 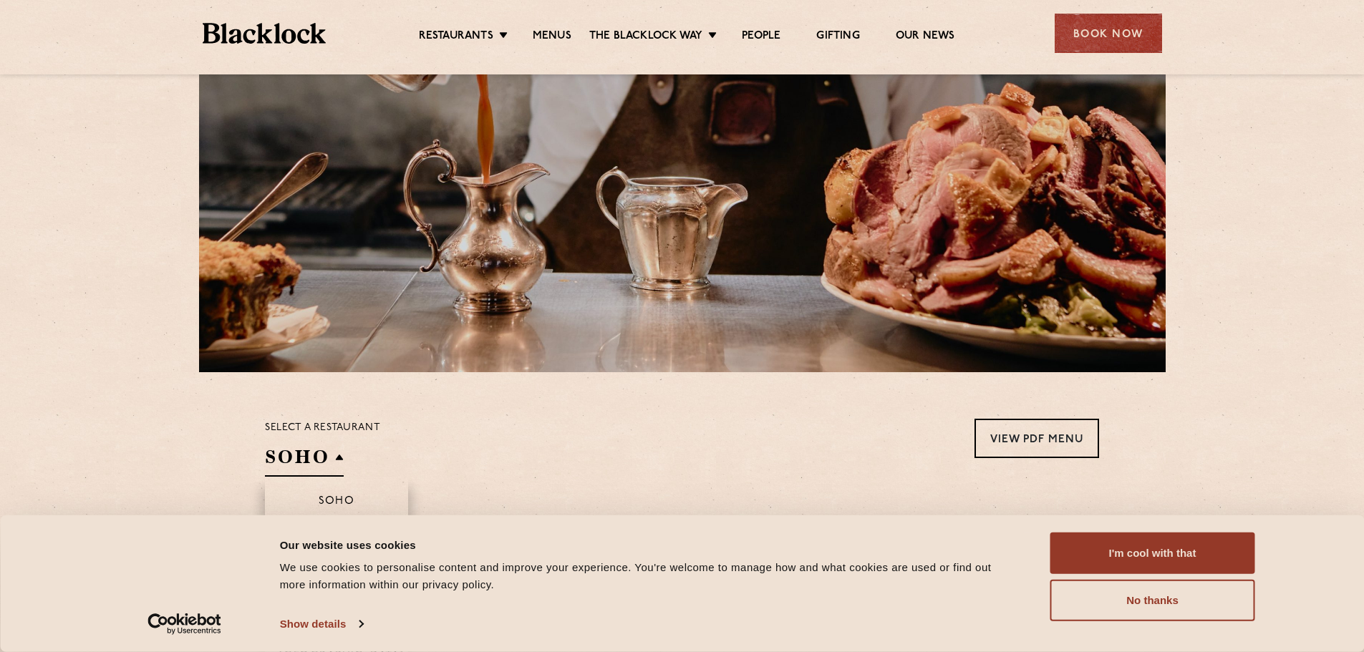 What do you see at coordinates (336, 503) in the screenshot?
I see `p: Soho` at bounding box center [336, 503].